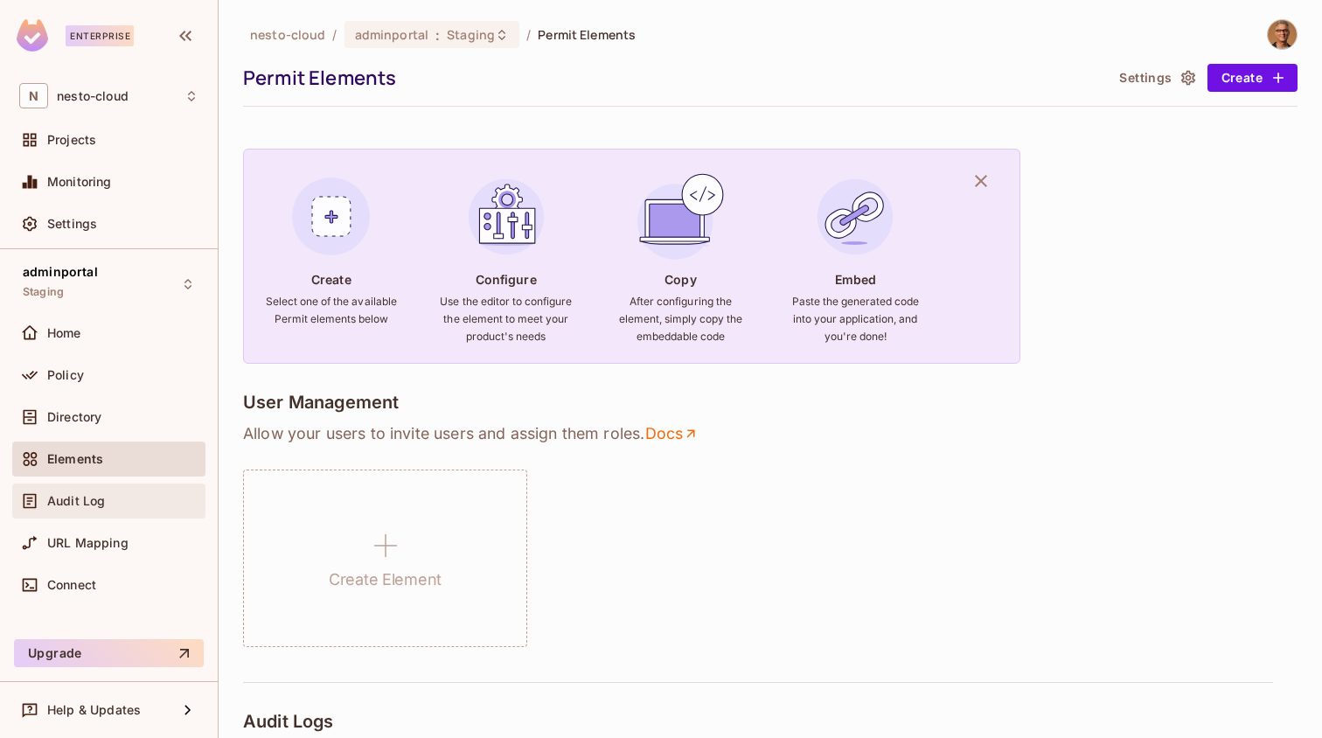  Describe the element at coordinates (331, 310) in the screenshot. I see `h6: Select one of the available Permit elements below` at that location.